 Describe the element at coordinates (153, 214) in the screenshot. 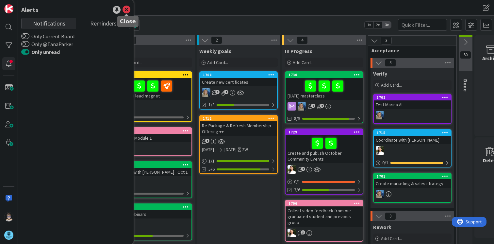

I see `div: Sales Webinars` at that location.